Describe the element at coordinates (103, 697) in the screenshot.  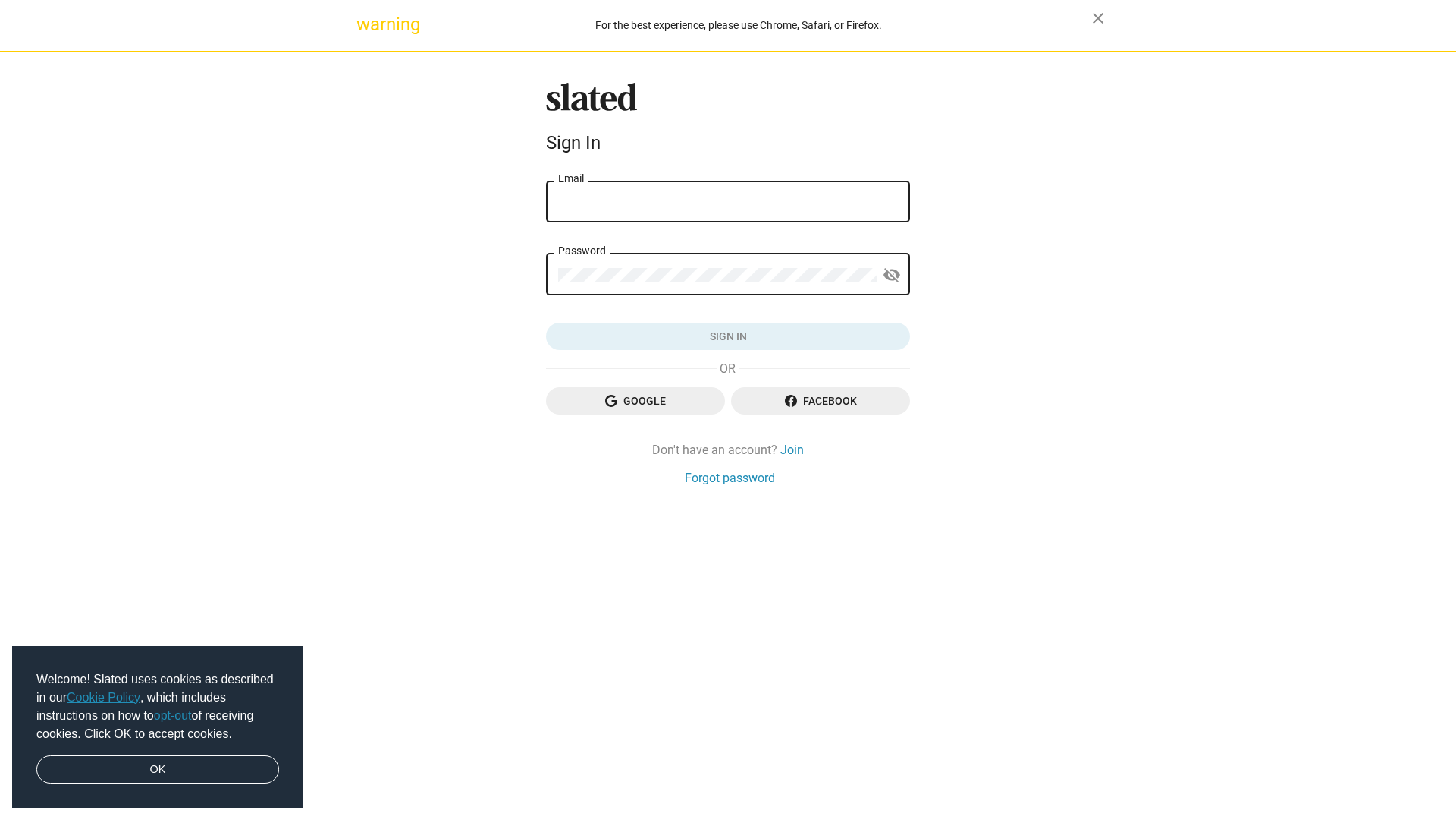
I see `a: Cookie Policy` at that location.